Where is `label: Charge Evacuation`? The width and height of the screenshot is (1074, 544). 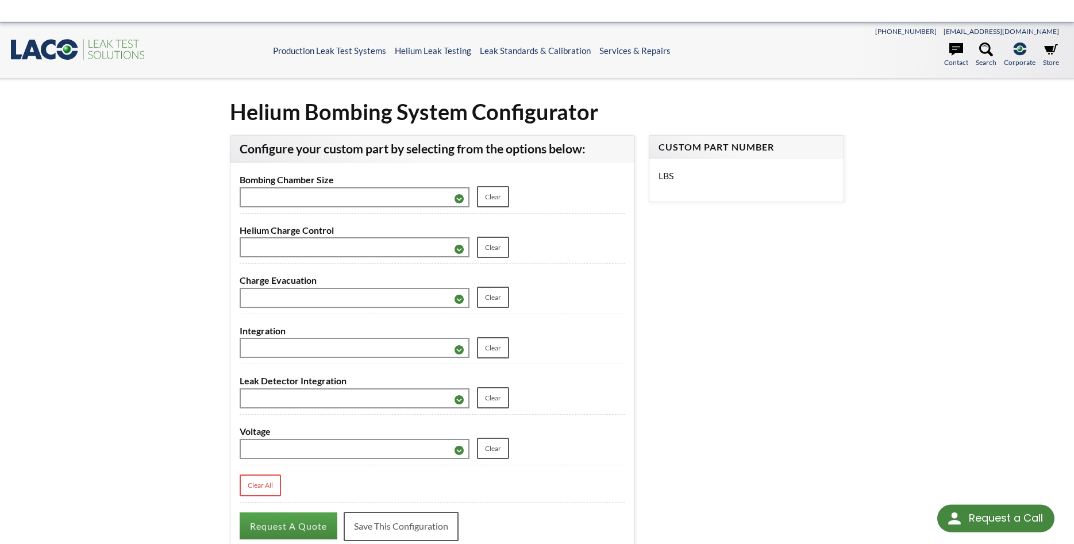 label: Charge Evacuation is located at coordinates (432, 280).